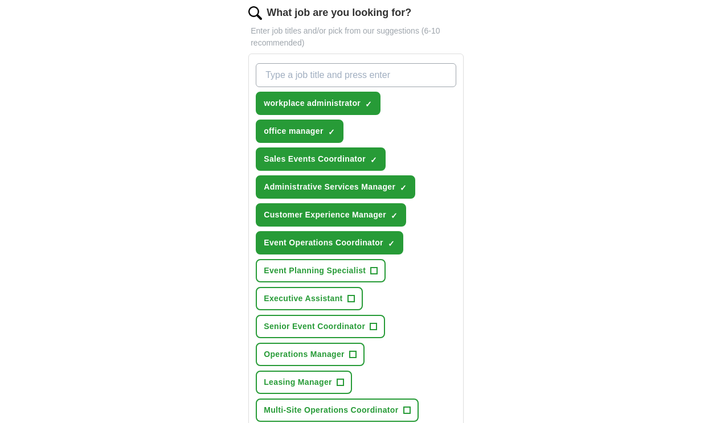 The image size is (712, 423). Describe the element at coordinates (321, 159) in the screenshot. I see `button: Sales Events Coordinator✓` at that location.